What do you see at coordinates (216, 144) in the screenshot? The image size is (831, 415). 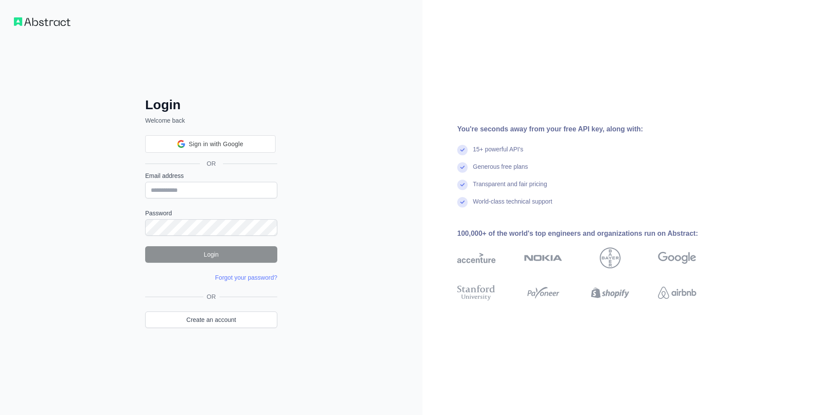 I see `span: Sign in with Google` at bounding box center [216, 144].